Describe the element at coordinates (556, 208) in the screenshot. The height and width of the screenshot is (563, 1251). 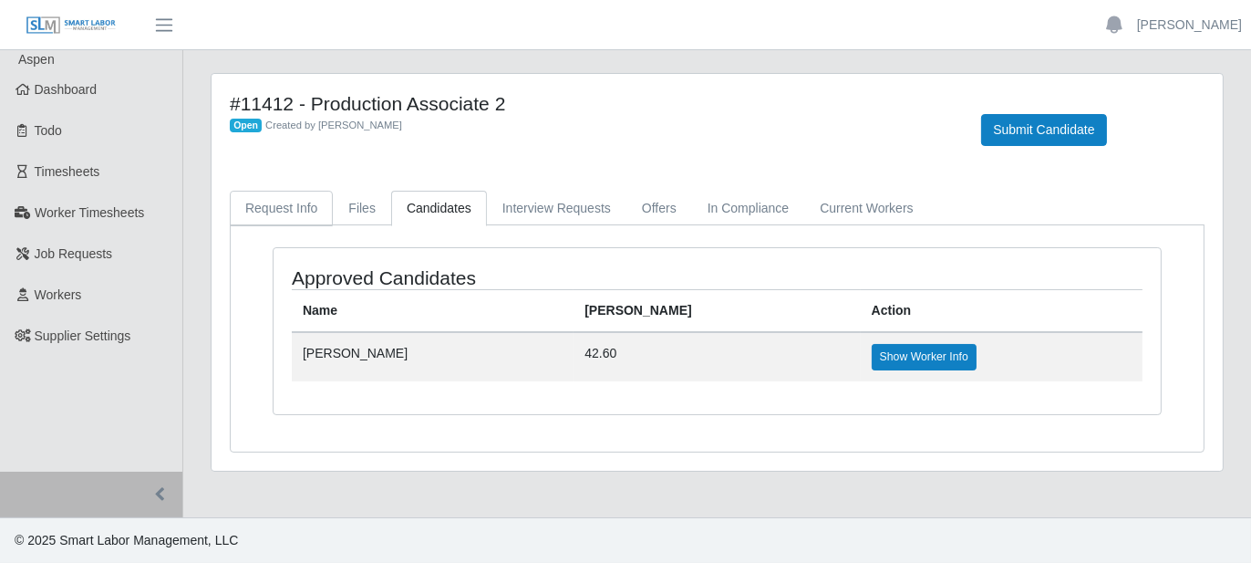
I see `a: Interview Requests` at that location.